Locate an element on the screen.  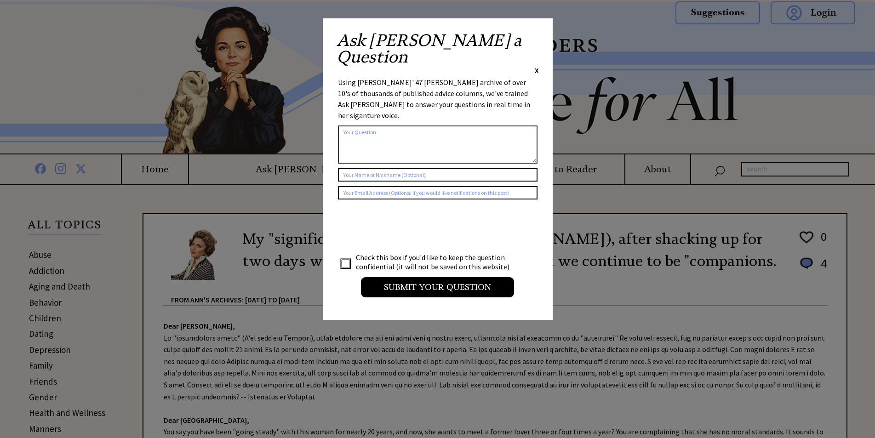
td: Check this box if you'd like to keep the question confidential (it will not be saved on this webs... is located at coordinates (437, 262).